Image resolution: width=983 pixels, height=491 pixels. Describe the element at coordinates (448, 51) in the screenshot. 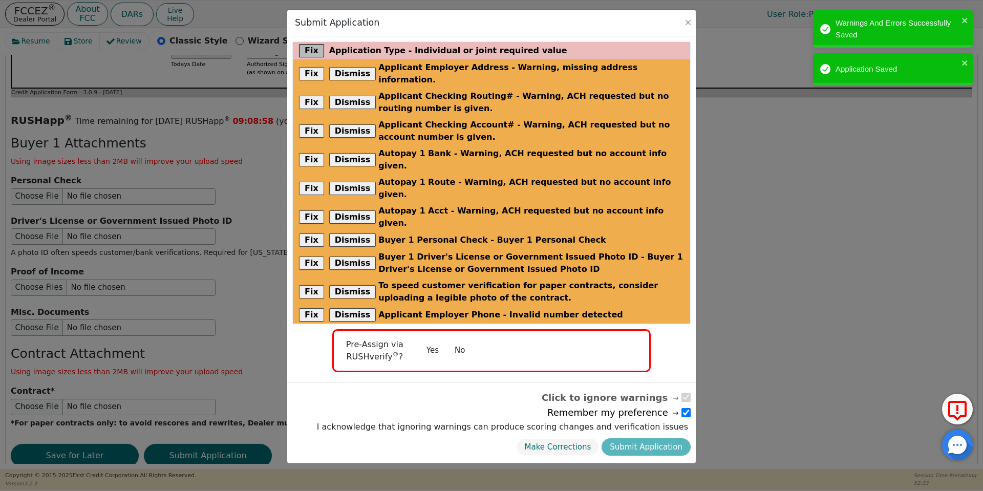

I see `span: Application Type - Individual or joint required value` at that location.